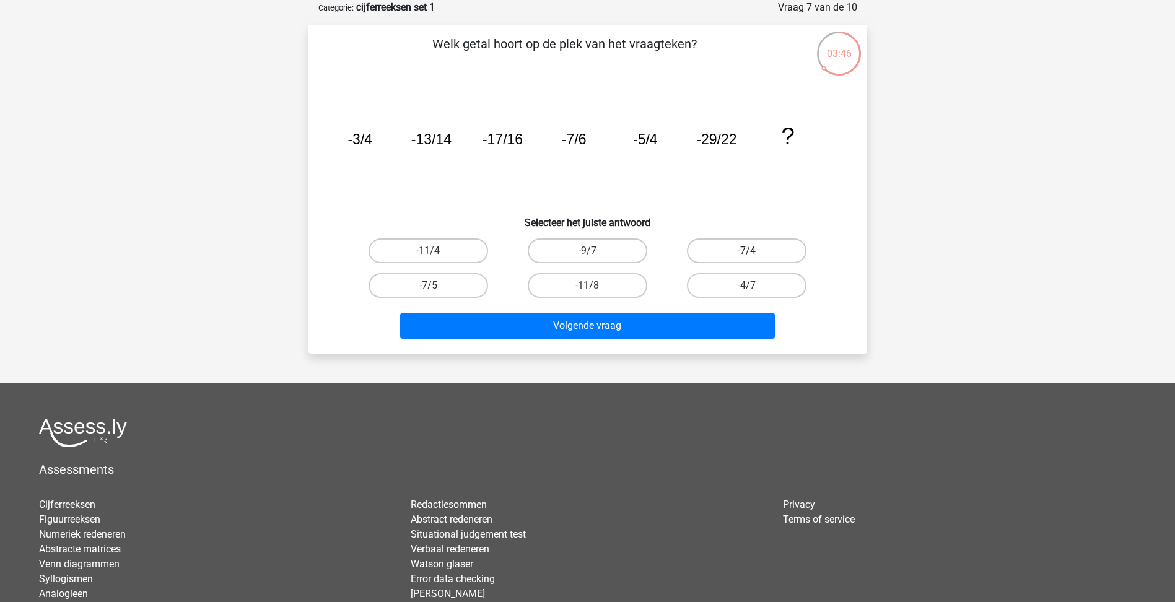 The image size is (1175, 602). What do you see at coordinates (453, 579) in the screenshot?
I see `a: Error data checking` at bounding box center [453, 579].